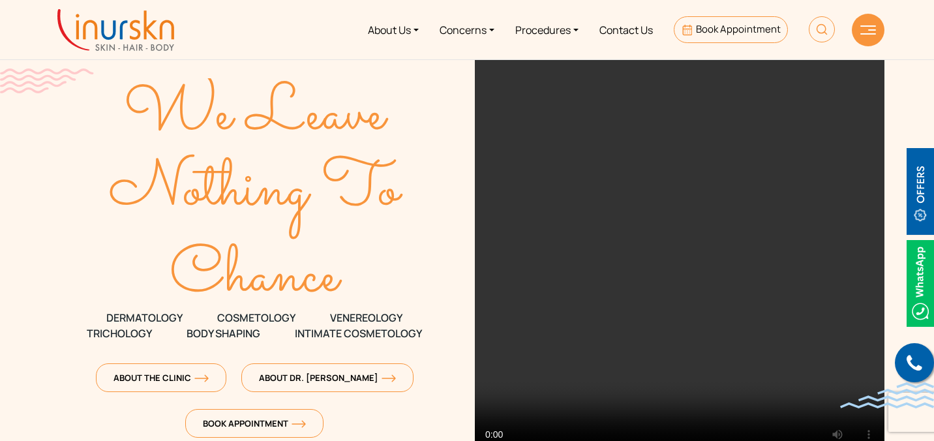  What do you see at coordinates (887, 395) in the screenshot?
I see `img: bluewave` at bounding box center [887, 395].